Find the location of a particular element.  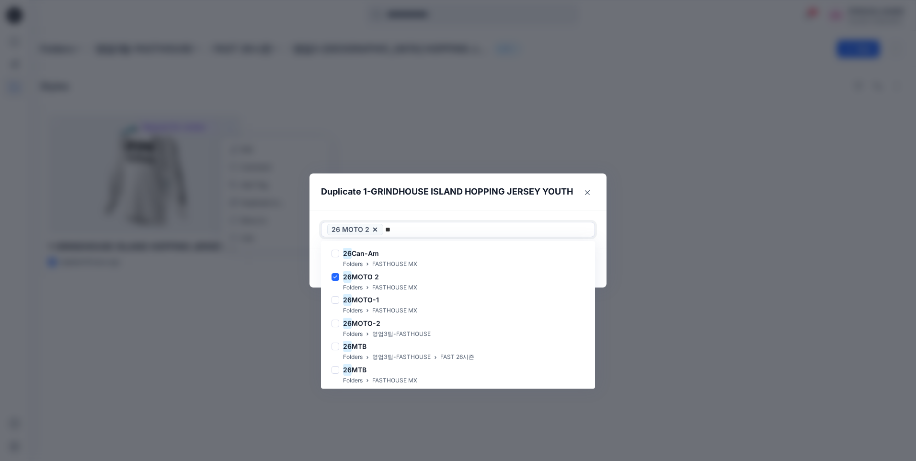

button: Close is located at coordinates (587, 193).